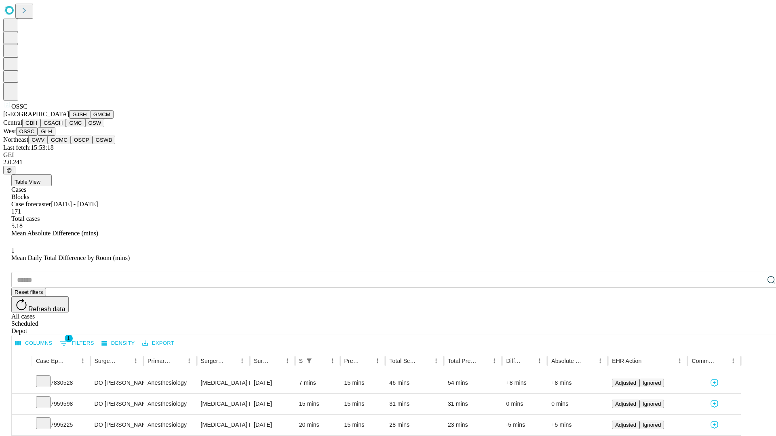 The height and width of the screenshot is (436, 776). Describe the element at coordinates (212, 361) in the screenshot. I see `div: Surgery Name` at that location.